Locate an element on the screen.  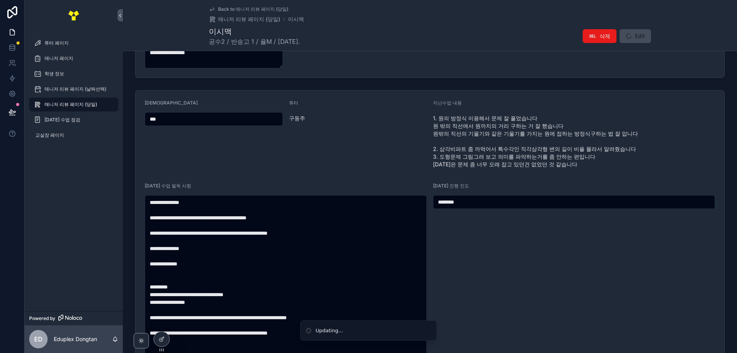
a: 학생 정보 is located at coordinates (74, 74).